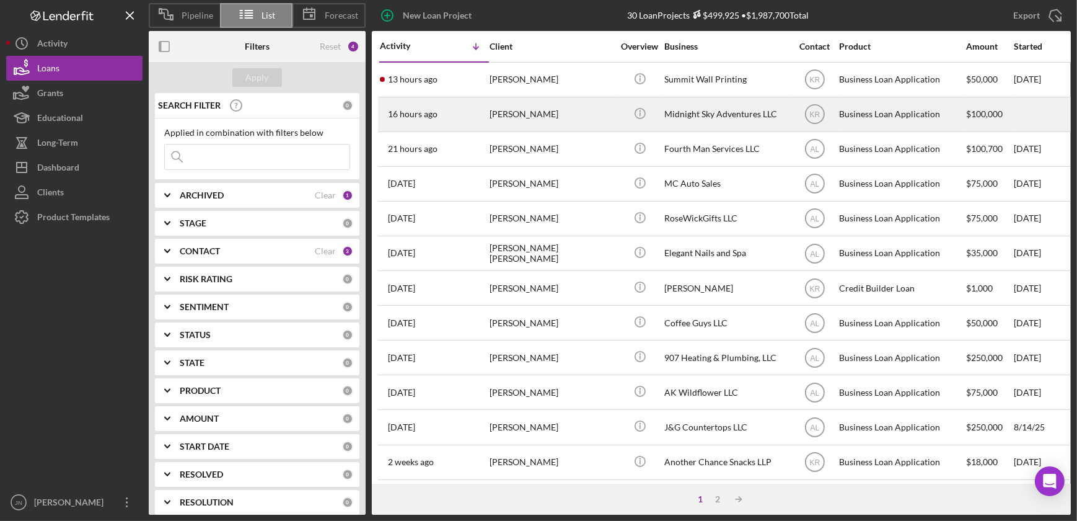  What do you see at coordinates (726, 322) in the screenshot?
I see `div: Coffee Guys LLC` at bounding box center [726, 322].